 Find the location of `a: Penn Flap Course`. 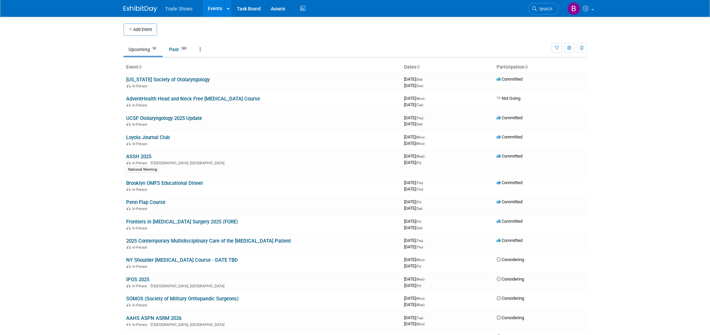

a: Penn Flap Course is located at coordinates (146, 202).